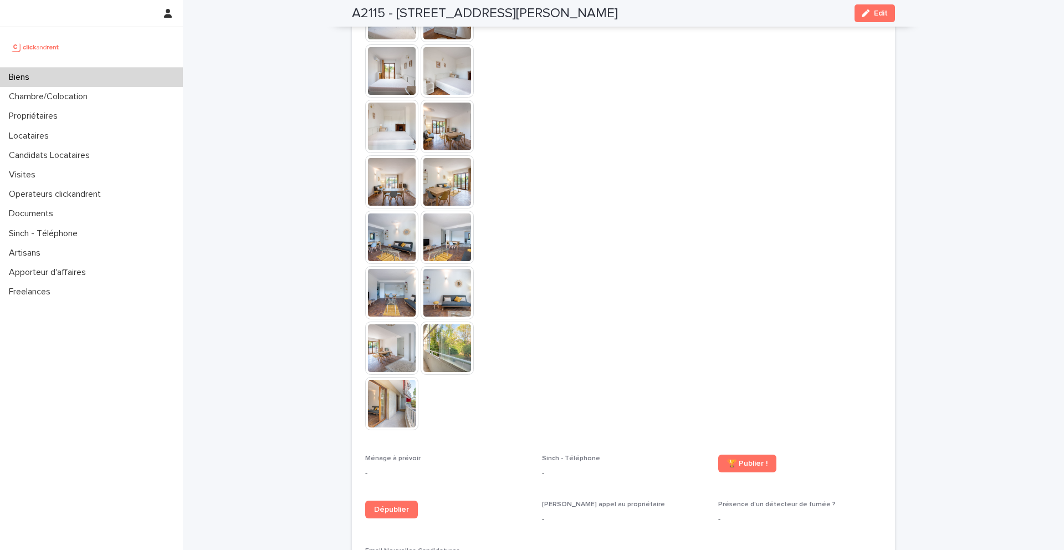  What do you see at coordinates (35, 47) in the screenshot?
I see `img: UCB0brd3T0yccxBKYDjQ` at bounding box center [35, 47].